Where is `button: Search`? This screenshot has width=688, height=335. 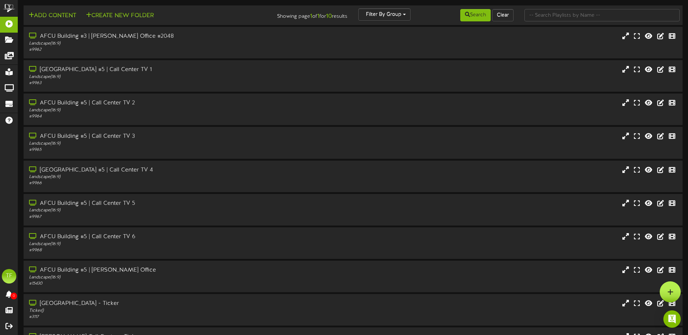 button: Search is located at coordinates (476, 15).